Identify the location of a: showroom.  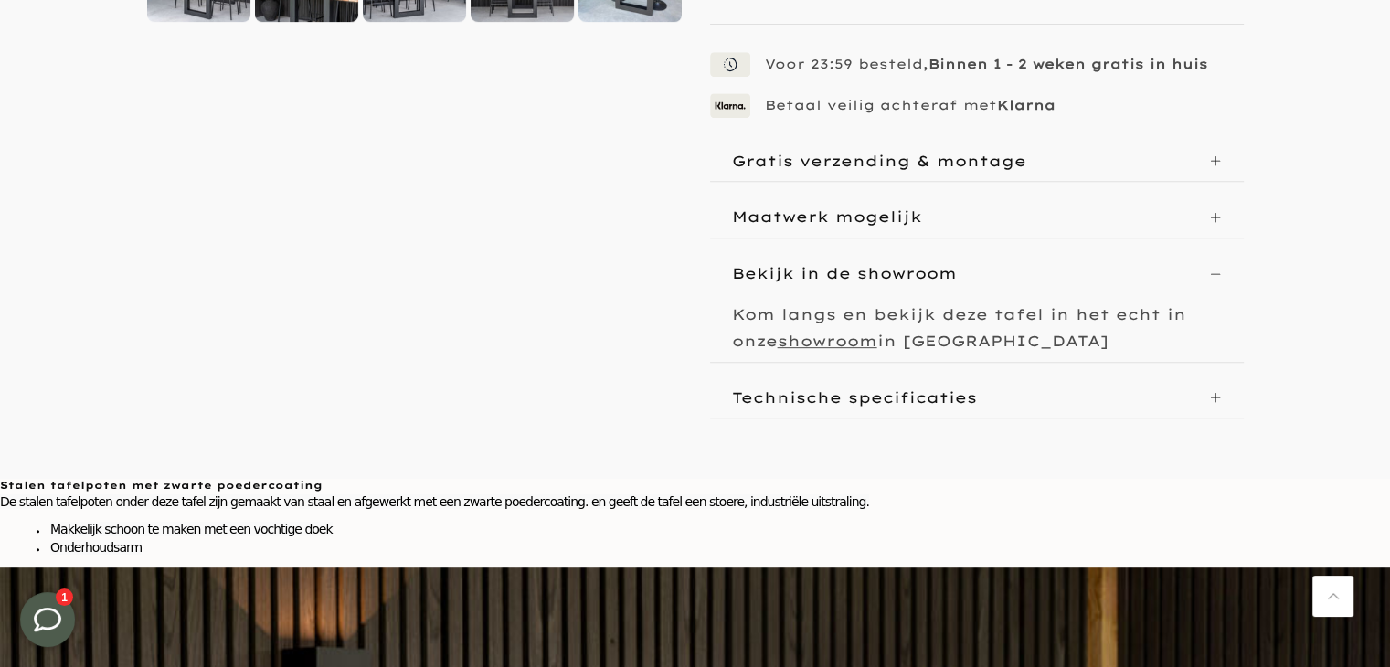
(827, 341).